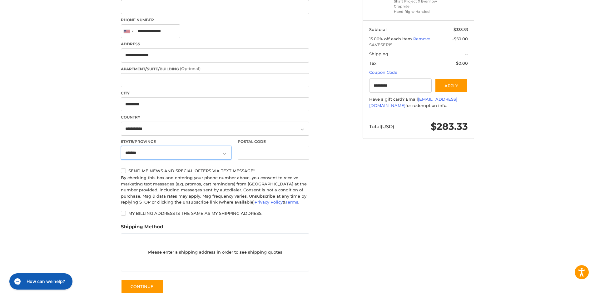  Describe the element at coordinates (462, 63) in the screenshot. I see `span: $0.00` at that location.